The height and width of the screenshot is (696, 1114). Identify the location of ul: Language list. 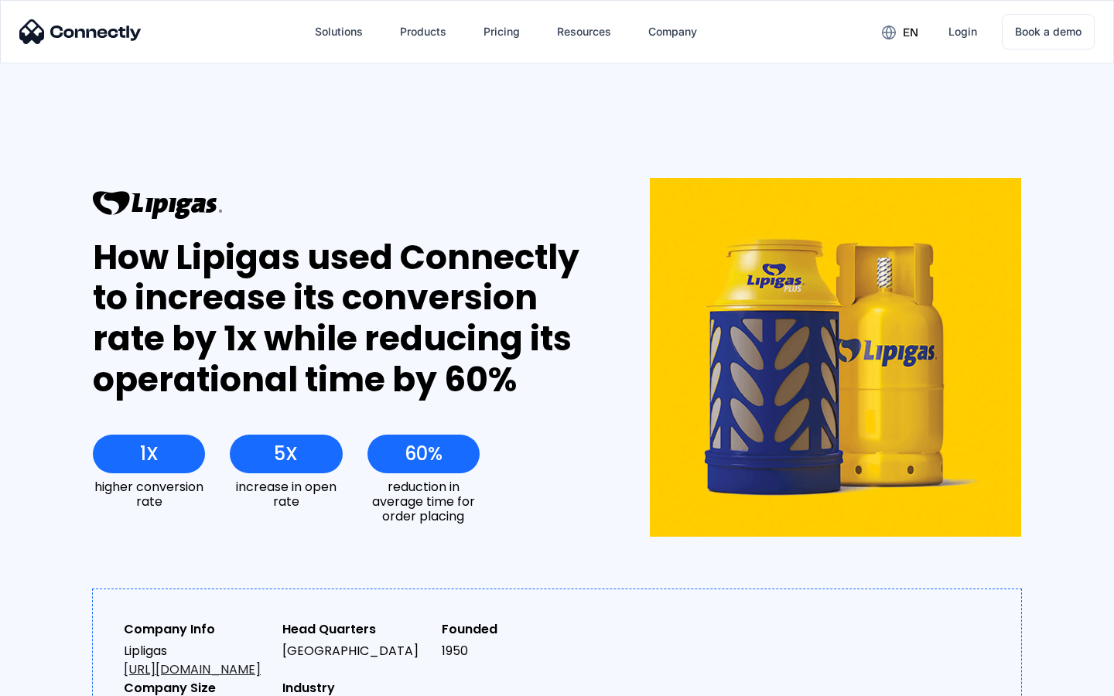
(62, 680).